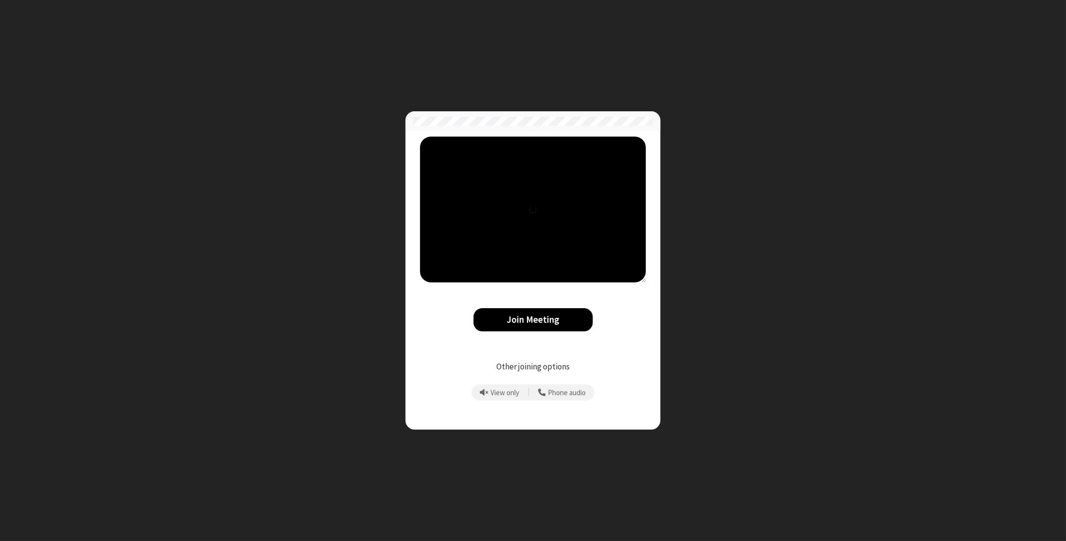 The width and height of the screenshot is (1066, 541). I want to click on p: Other joining options, so click(533, 367).